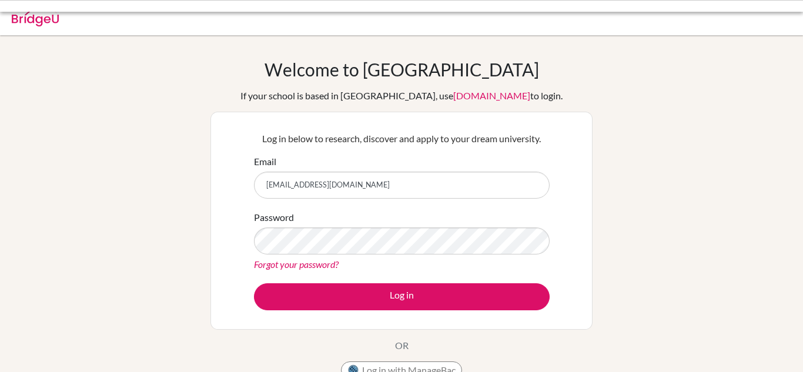 The width and height of the screenshot is (803, 372). What do you see at coordinates (402, 139) in the screenshot?
I see `p: Log in below to research, discover and apply to your dream university.` at bounding box center [402, 139].